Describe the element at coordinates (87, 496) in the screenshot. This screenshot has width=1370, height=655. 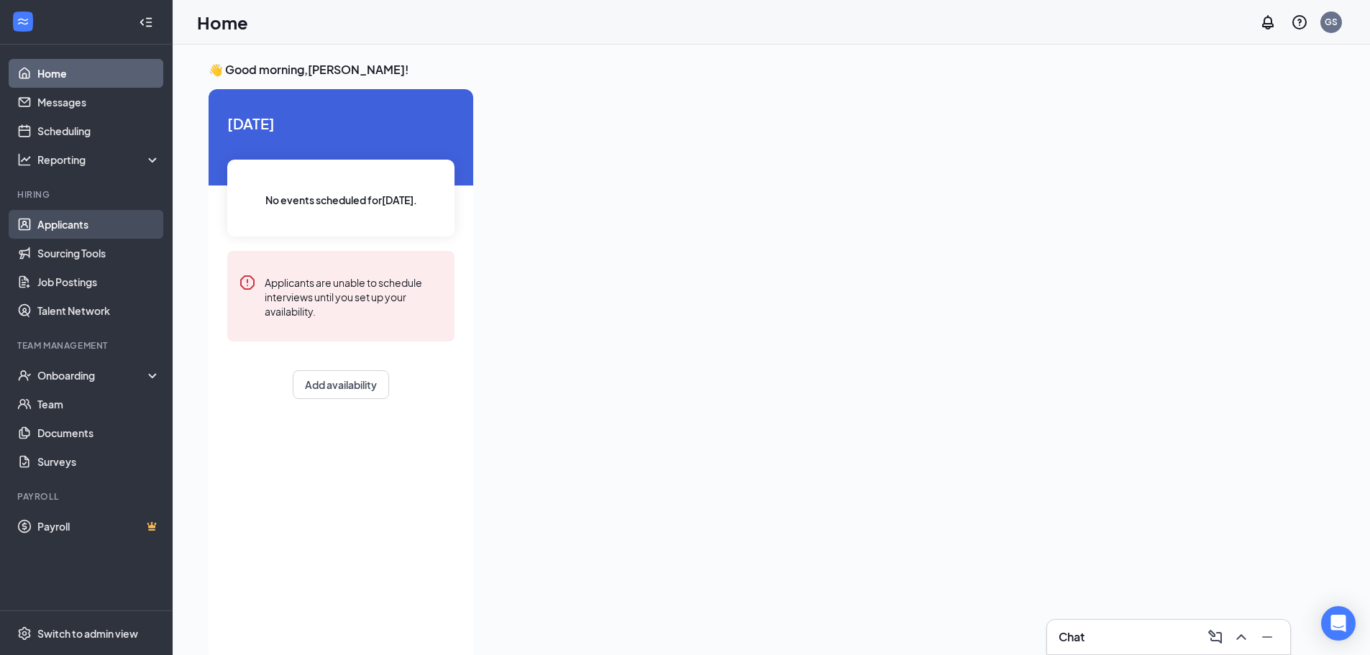
I see `div: Payroll` at that location.